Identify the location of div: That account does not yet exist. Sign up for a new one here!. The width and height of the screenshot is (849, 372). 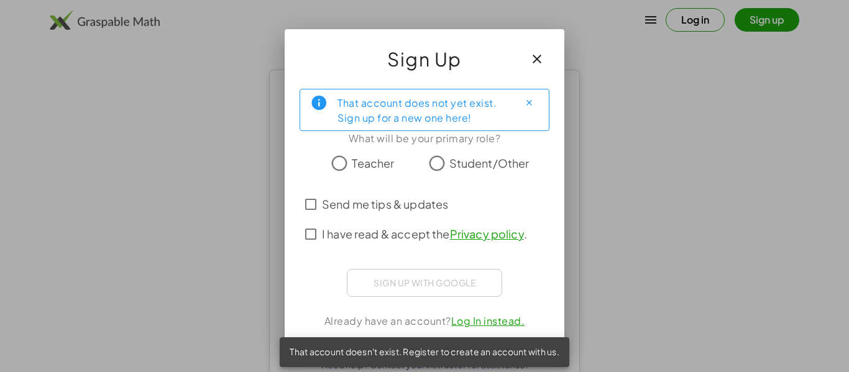
(423, 110).